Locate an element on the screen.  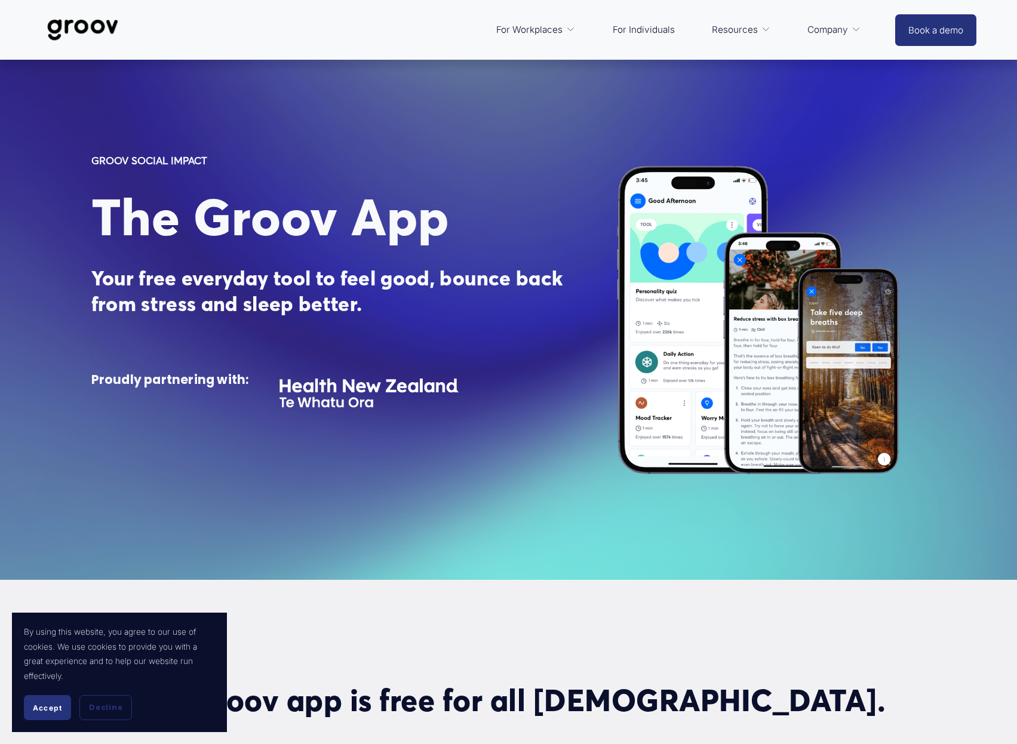
a: Book a demo is located at coordinates (936, 30).